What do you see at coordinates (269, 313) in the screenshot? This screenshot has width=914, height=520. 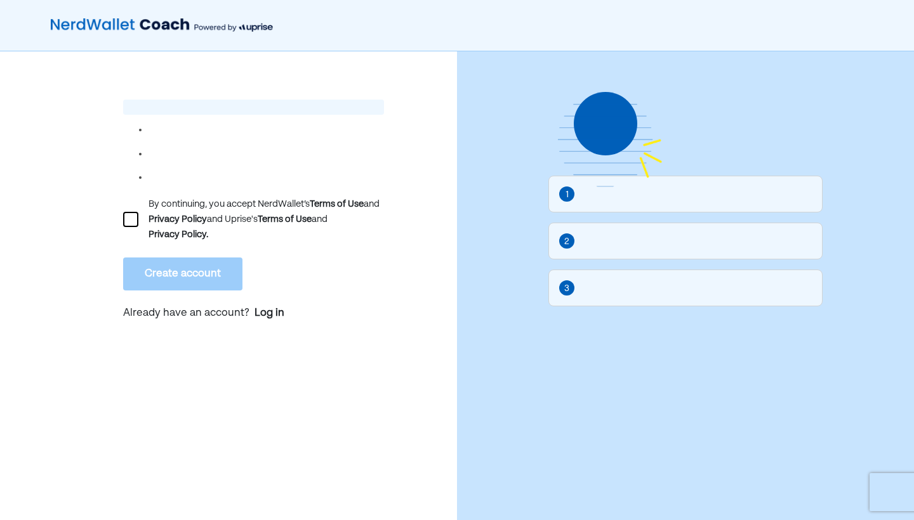 I see `a: Log in` at bounding box center [269, 313].